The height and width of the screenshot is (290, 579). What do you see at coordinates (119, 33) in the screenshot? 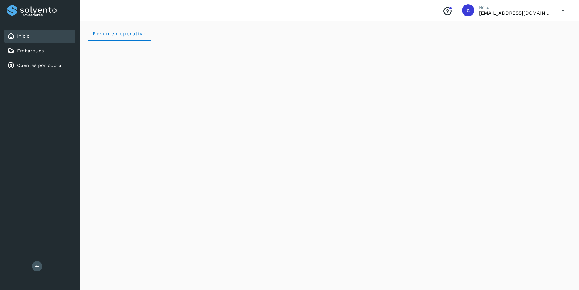
I see `span: Resumen operativo` at bounding box center [119, 33].